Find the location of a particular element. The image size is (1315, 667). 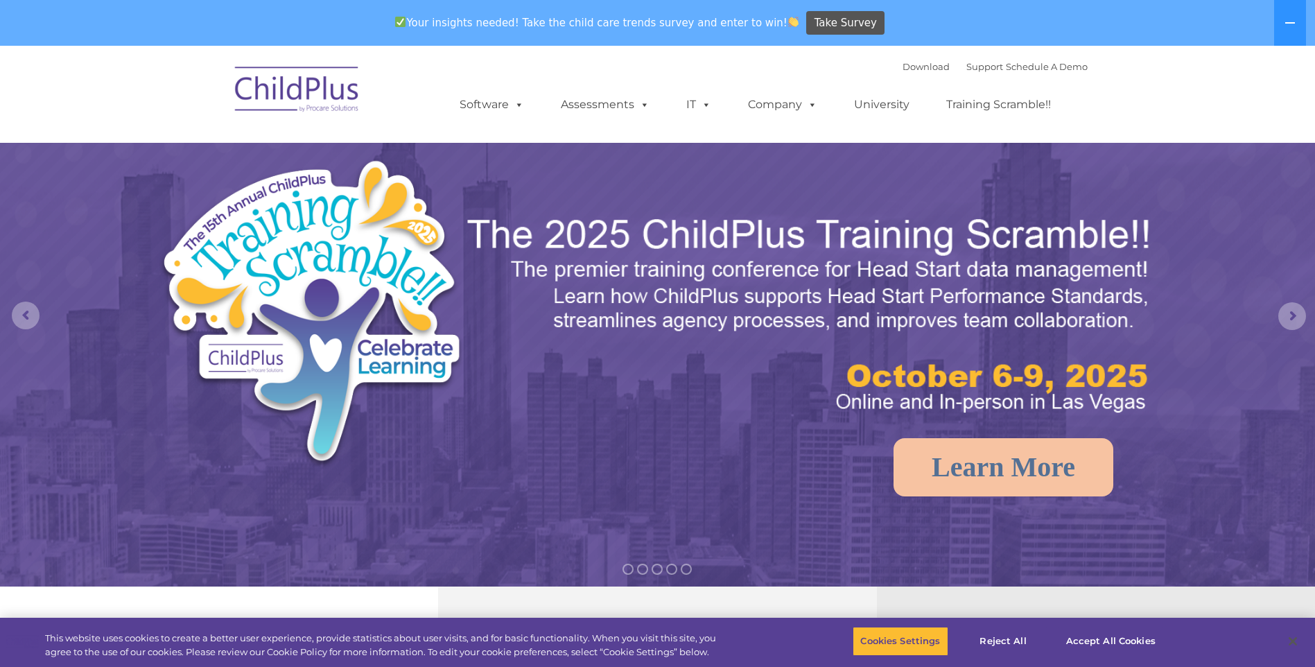

button: Close is located at coordinates (1293, 641).